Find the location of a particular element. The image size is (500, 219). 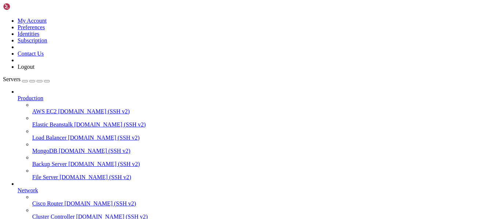

a: Contact Us is located at coordinates (31, 53).